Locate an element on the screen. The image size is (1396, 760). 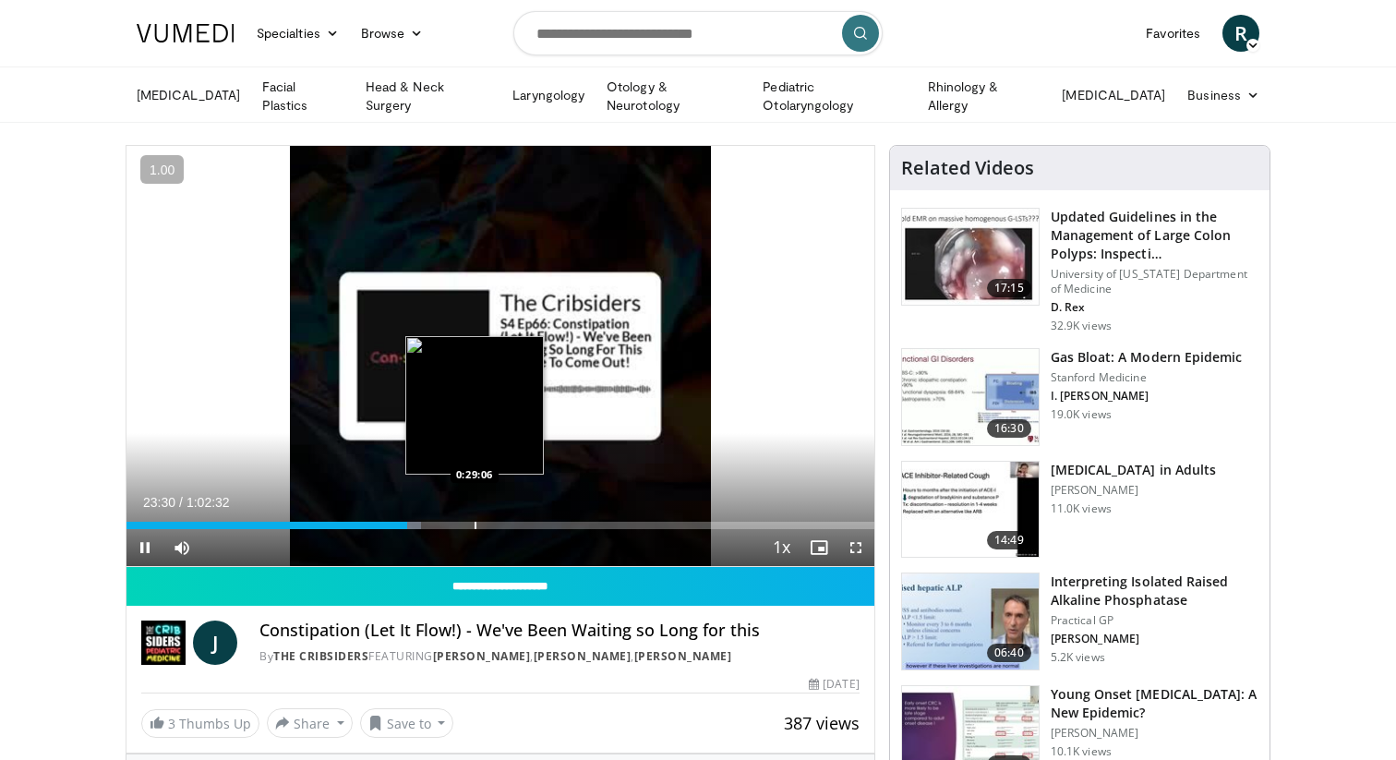
p: Stanford Medicine is located at coordinates (1147, 378).